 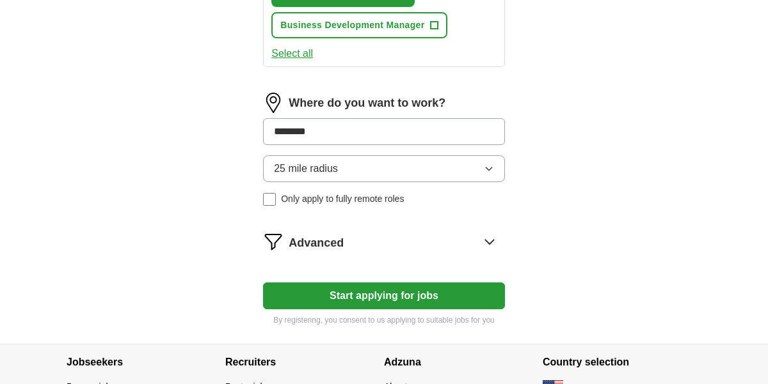 What do you see at coordinates (367, 103) in the screenshot?
I see `label: Where do you want to work?` at bounding box center [367, 103].